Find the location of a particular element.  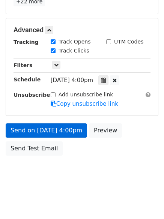

label: Track Clicks is located at coordinates (74, 51).